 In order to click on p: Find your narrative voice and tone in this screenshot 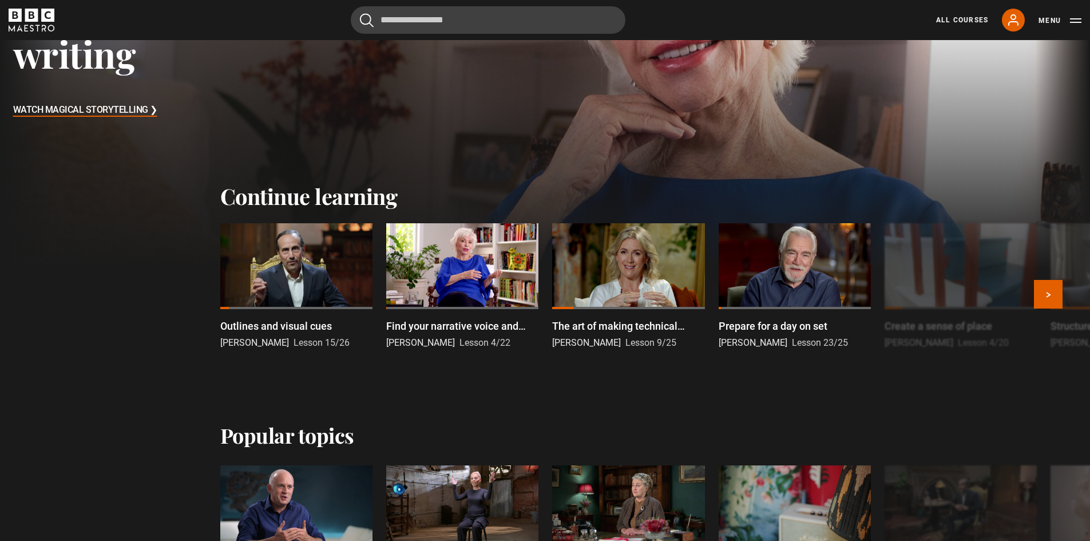, I will do `click(462, 326)`.